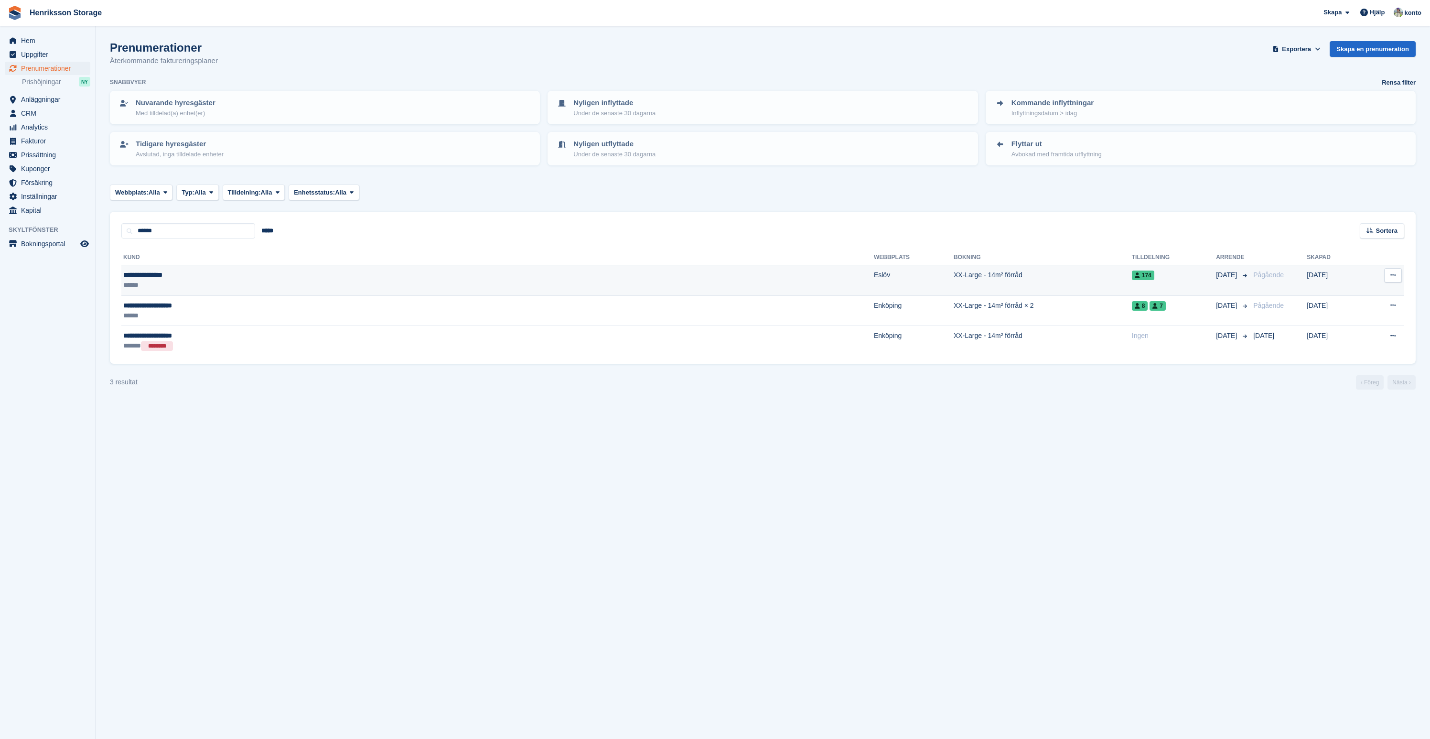 This screenshot has width=1430, height=739. What do you see at coordinates (615, 144) in the screenshot?
I see `p: Nyligen utflyttade` at bounding box center [615, 144].